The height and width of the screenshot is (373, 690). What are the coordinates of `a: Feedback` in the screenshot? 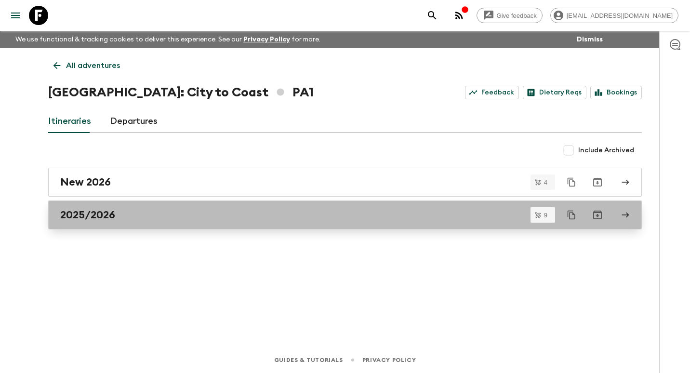 It's located at (492, 92).